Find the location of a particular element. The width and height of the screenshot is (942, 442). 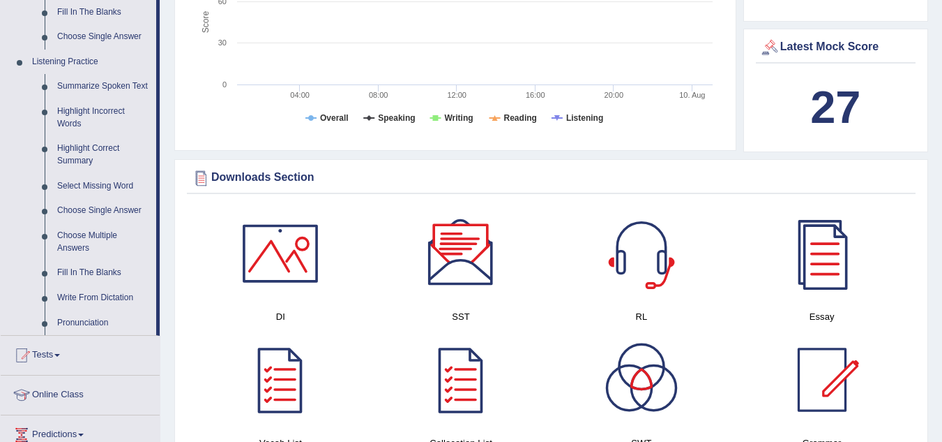

h4: Essay is located at coordinates (822, 316).